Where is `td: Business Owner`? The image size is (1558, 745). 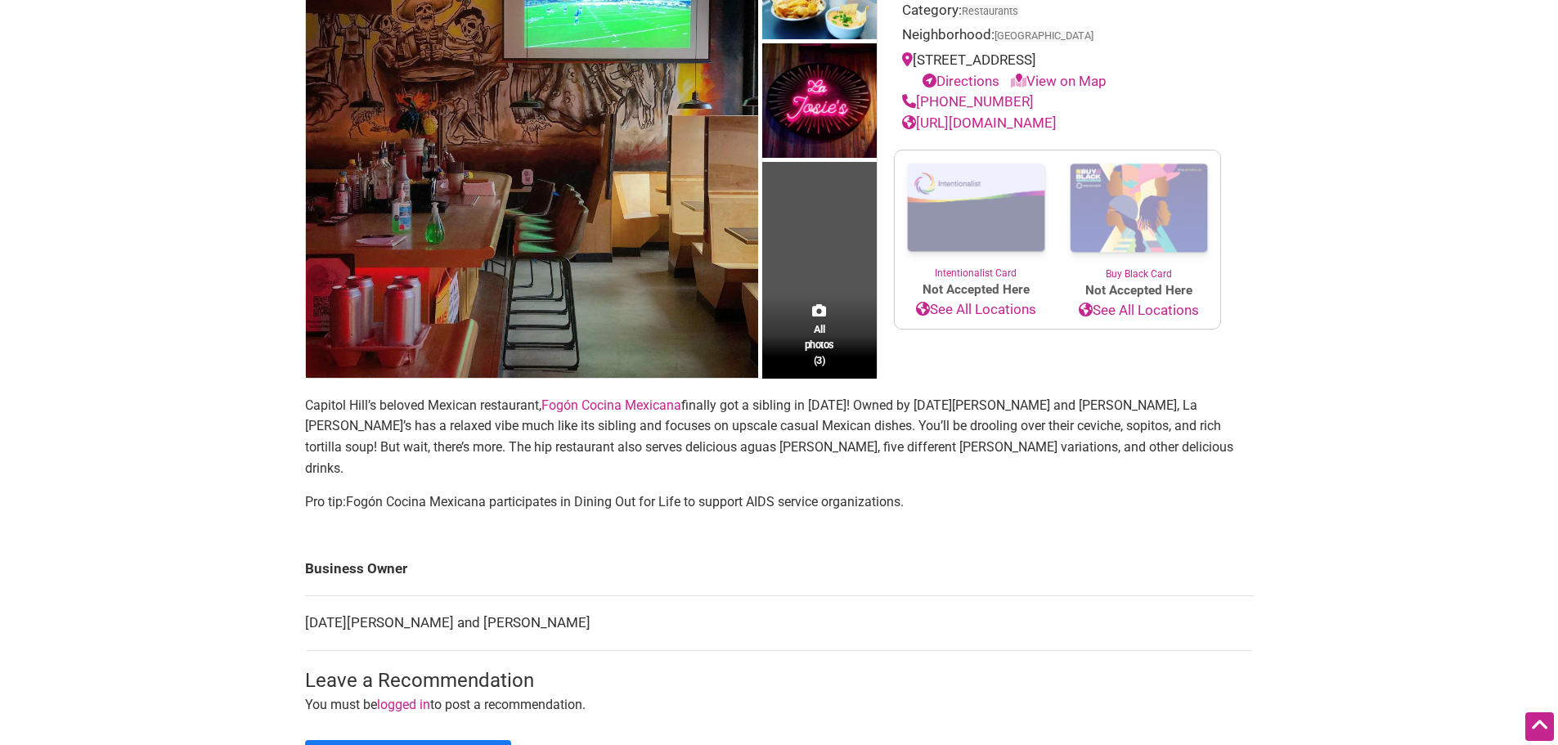
td: Business Owner is located at coordinates (779, 569).